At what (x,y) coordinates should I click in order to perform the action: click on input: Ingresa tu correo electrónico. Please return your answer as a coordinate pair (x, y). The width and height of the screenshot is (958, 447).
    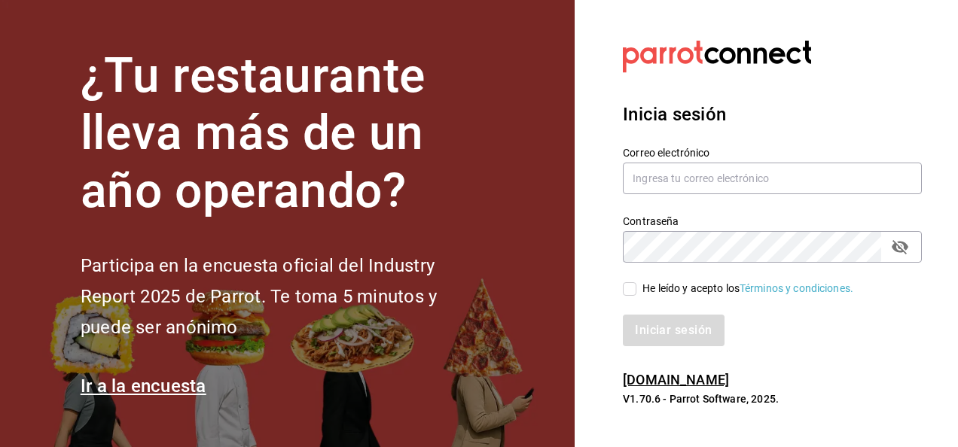
    Looking at the image, I should click on (772, 178).